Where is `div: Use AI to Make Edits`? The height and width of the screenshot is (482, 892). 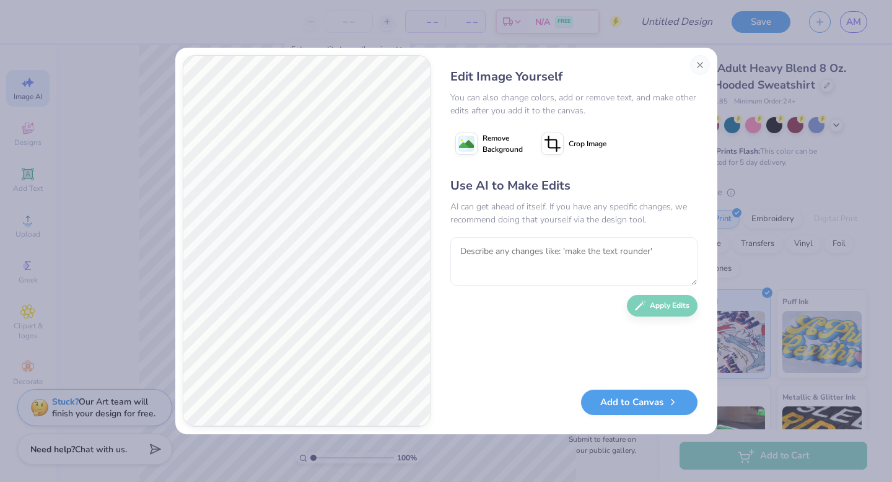 div: Use AI to Make Edits is located at coordinates (573, 186).